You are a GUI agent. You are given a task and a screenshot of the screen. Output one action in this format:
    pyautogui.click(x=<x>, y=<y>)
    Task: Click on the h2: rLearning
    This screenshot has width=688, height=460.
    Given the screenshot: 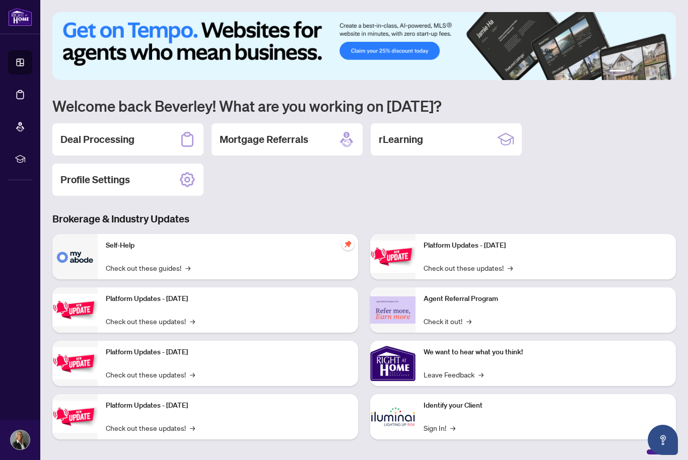 What is the action you would take?
    pyautogui.click(x=401, y=140)
    